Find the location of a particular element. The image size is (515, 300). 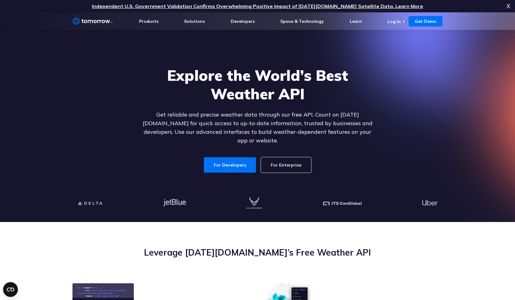

a: For Developers is located at coordinates (230, 165).